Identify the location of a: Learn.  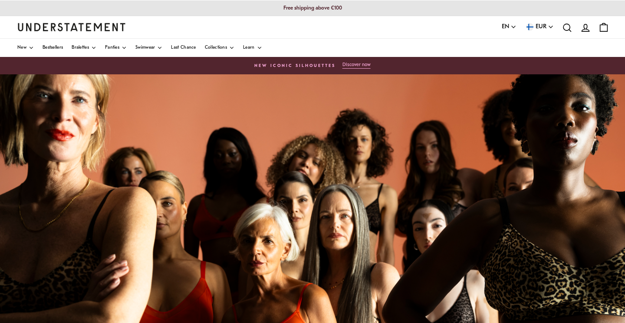
(253, 48).